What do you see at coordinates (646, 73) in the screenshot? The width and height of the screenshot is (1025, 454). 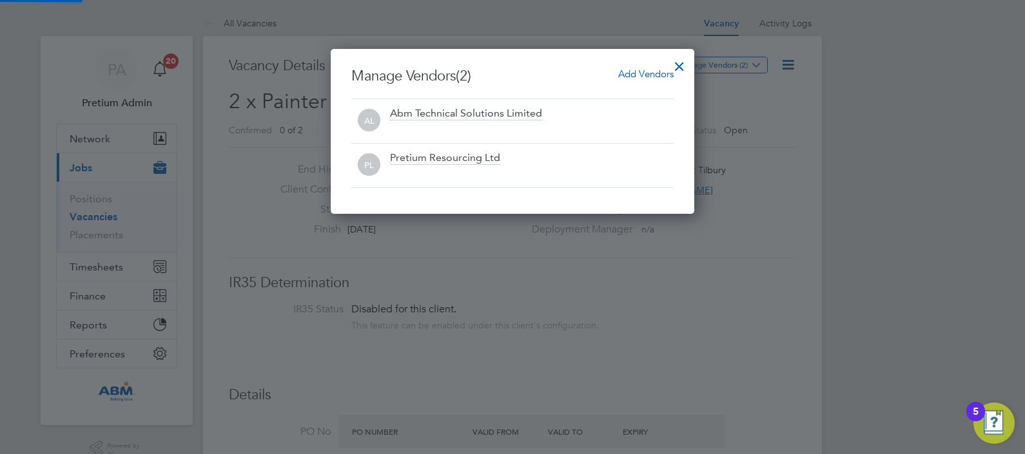 I see `span: Add Vendors` at bounding box center [646, 73].